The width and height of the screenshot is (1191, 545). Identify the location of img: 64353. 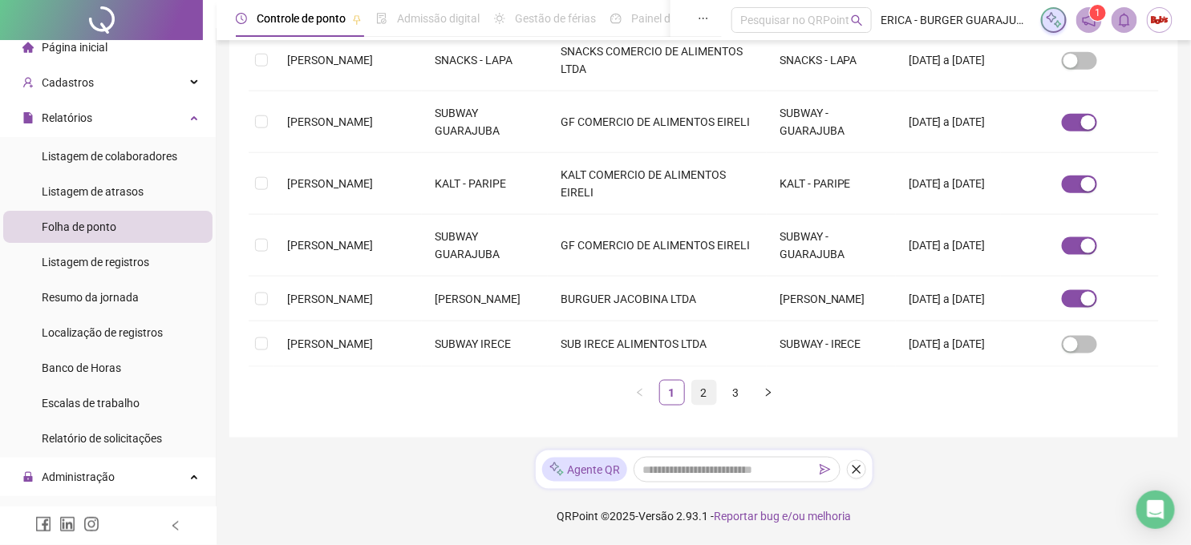
(1160, 20).